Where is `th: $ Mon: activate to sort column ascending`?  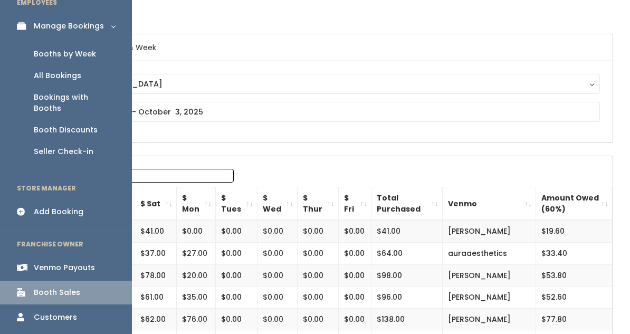
th: $ Mon: activate to sort column ascending is located at coordinates (196, 204).